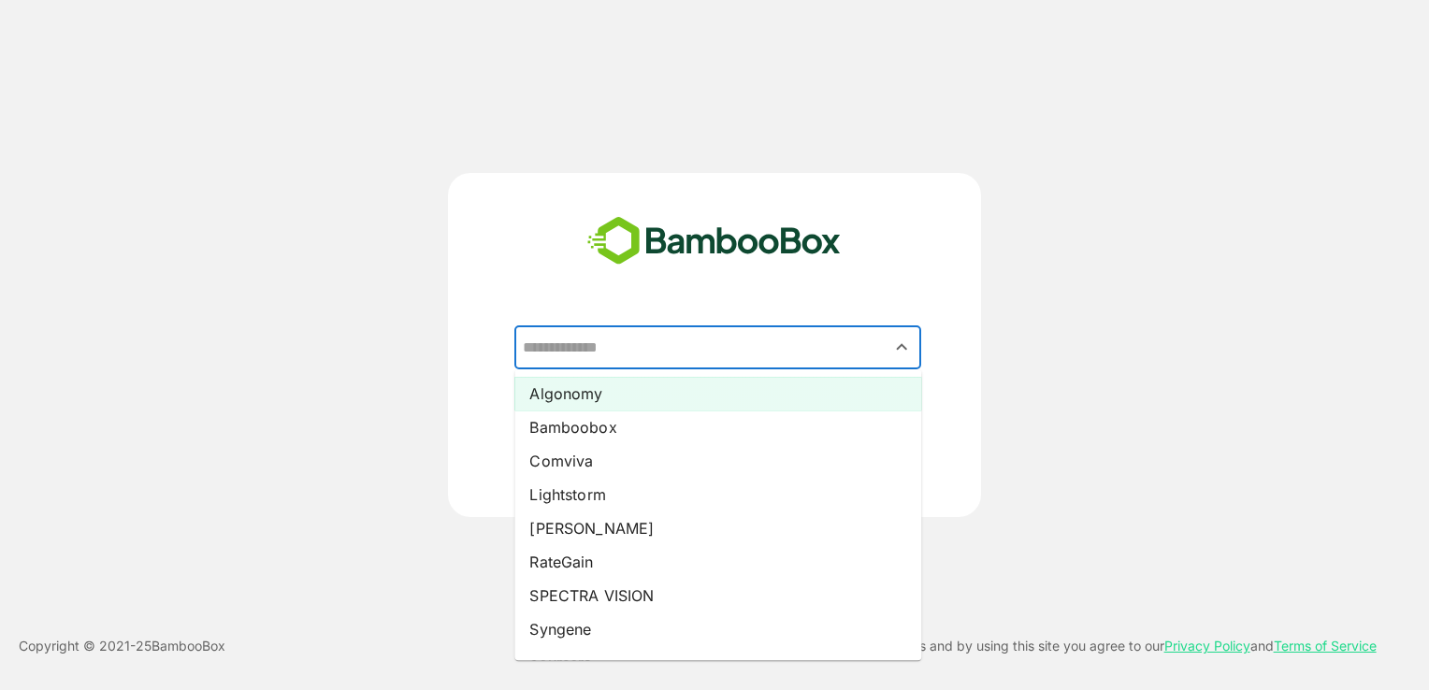 The height and width of the screenshot is (690, 1429). Describe the element at coordinates (717, 629) in the screenshot. I see `li: Syngene` at that location.